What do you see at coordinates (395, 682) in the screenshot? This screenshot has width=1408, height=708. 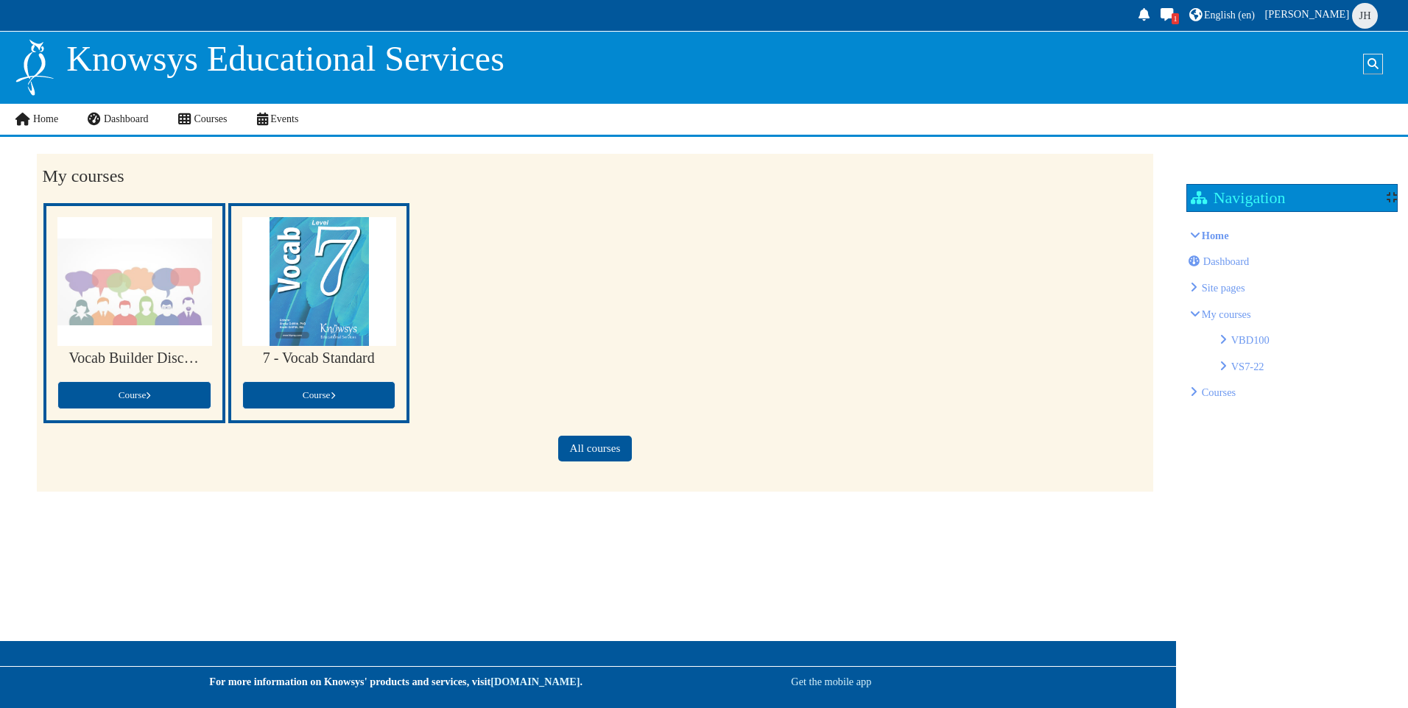 I see `strong: For more information on Knowsys' products and services, visit .` at bounding box center [395, 682].